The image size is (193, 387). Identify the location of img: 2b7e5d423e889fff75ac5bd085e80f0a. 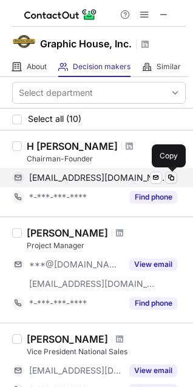
(24, 42).